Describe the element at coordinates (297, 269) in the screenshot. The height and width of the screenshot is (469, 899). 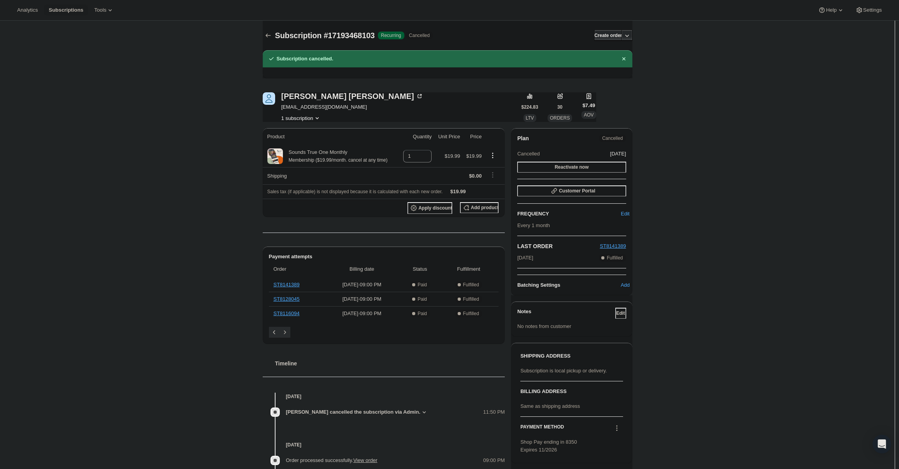
I see `th: Order` at that location.